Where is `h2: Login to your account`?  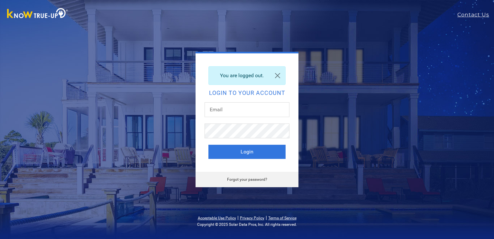
h2: Login to your account is located at coordinates (247, 93).